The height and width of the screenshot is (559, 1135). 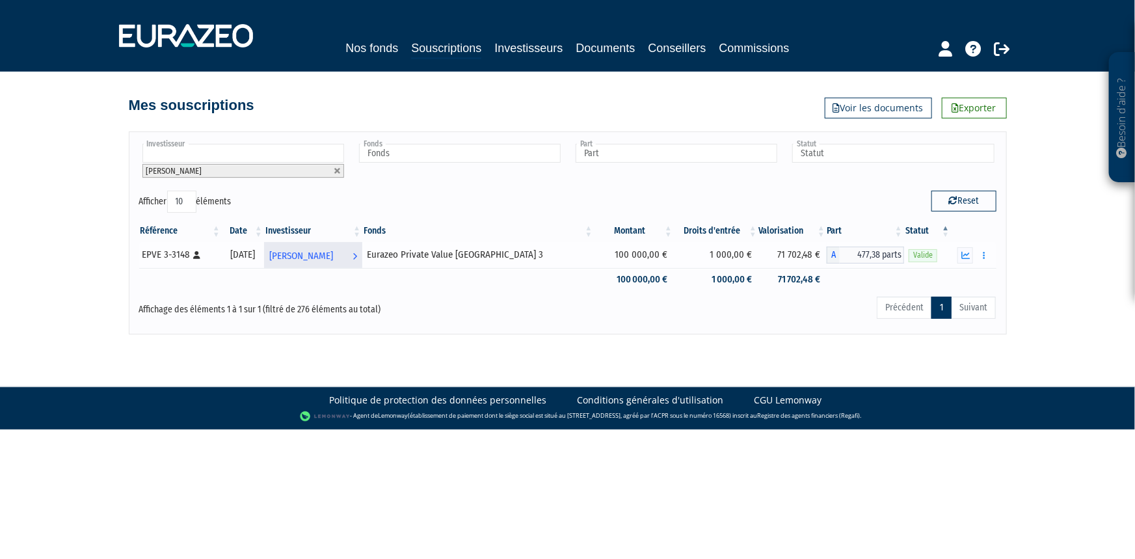 I want to click on a: Conditions générales d'utilisation, so click(x=650, y=400).